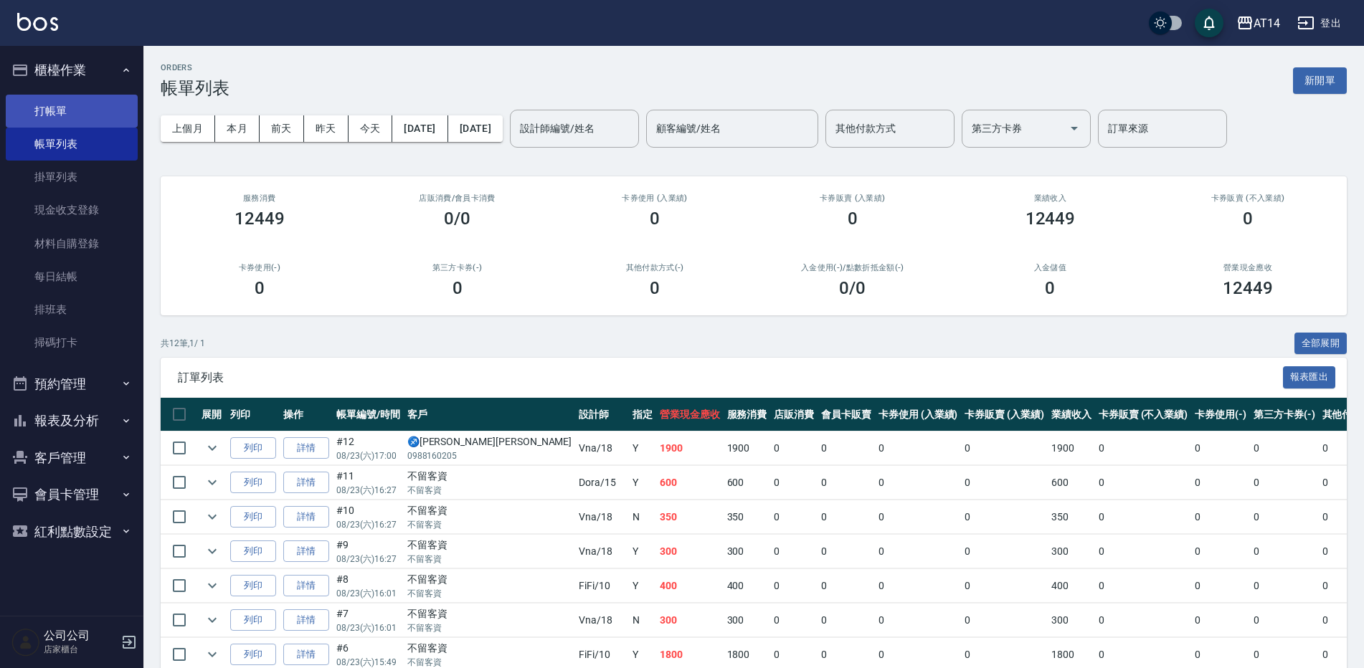 Image resolution: width=1364 pixels, height=668 pixels. What do you see at coordinates (72, 277) in the screenshot?
I see `a: 每日結帳` at bounding box center [72, 277].